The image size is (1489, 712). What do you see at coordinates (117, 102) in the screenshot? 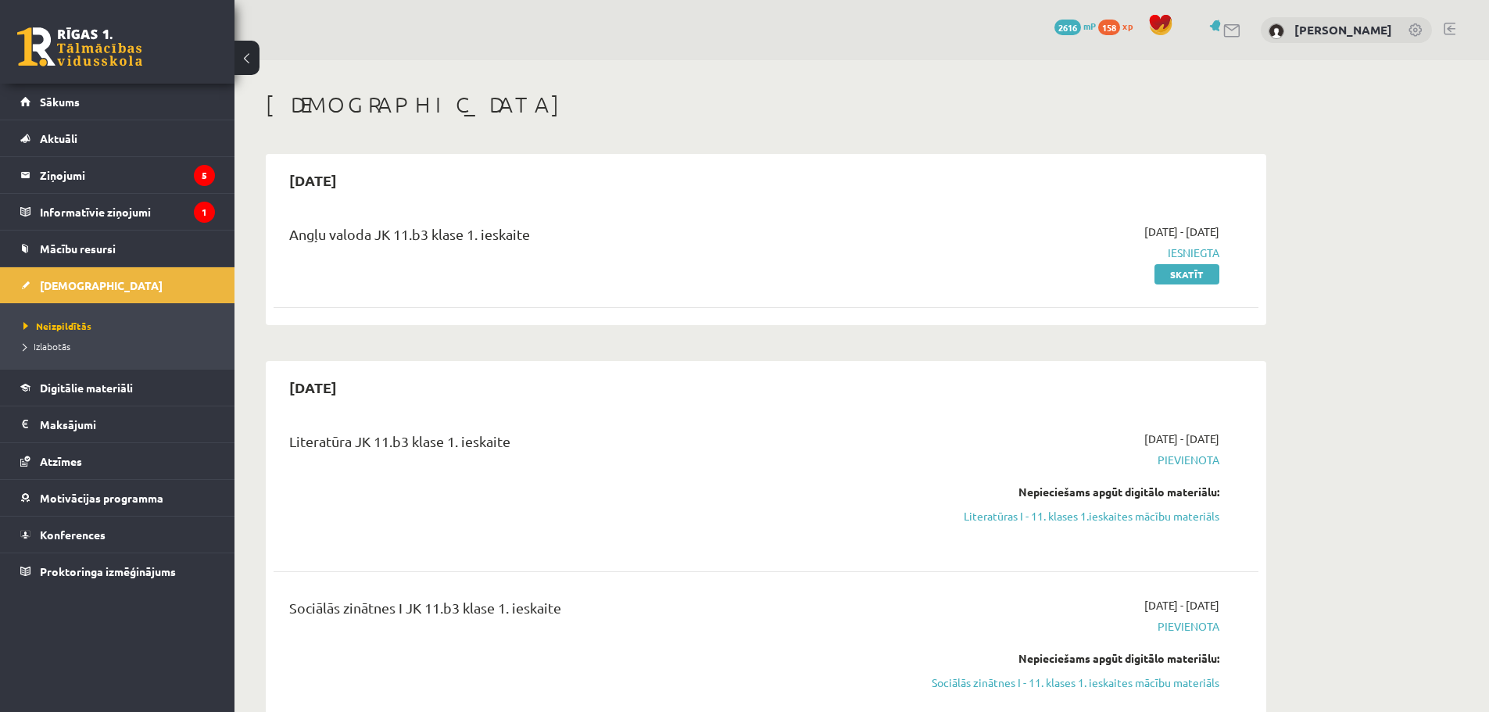
I see `a: Sākums` at bounding box center [117, 102].